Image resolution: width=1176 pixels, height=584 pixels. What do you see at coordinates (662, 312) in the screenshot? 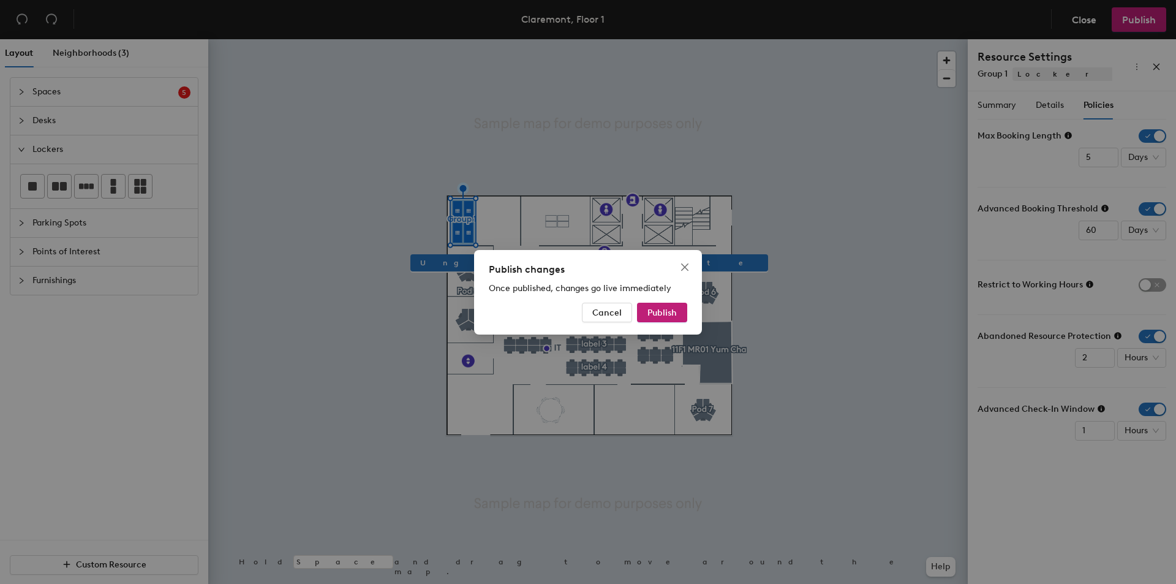
I see `button: Publish` at bounding box center [662, 312].